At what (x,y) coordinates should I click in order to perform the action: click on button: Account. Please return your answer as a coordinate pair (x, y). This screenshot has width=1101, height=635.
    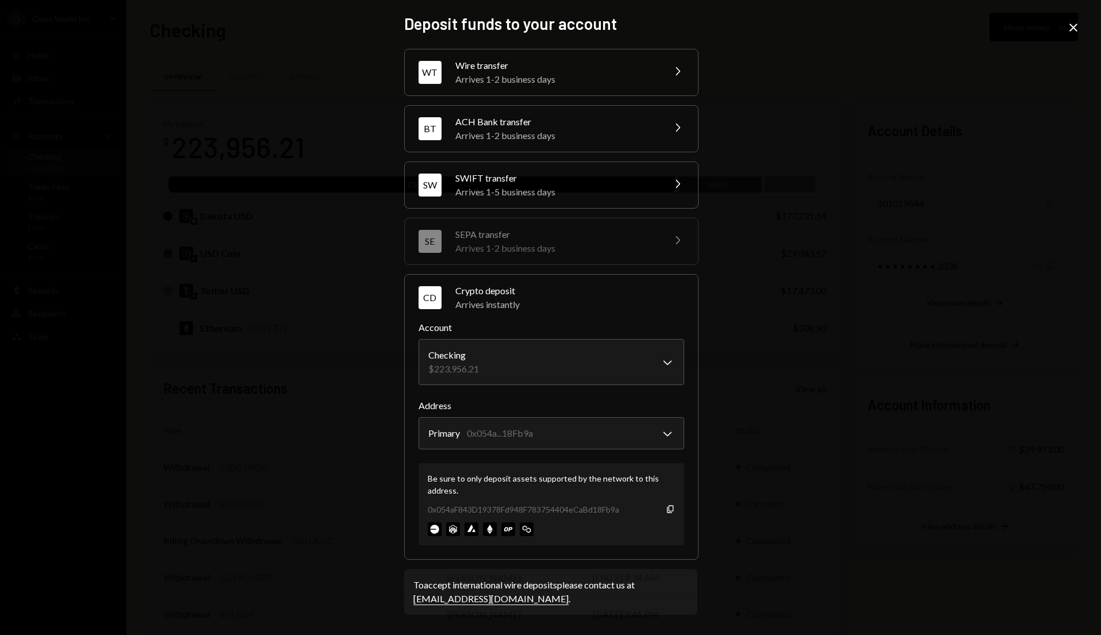
    Looking at the image, I should click on (551, 362).